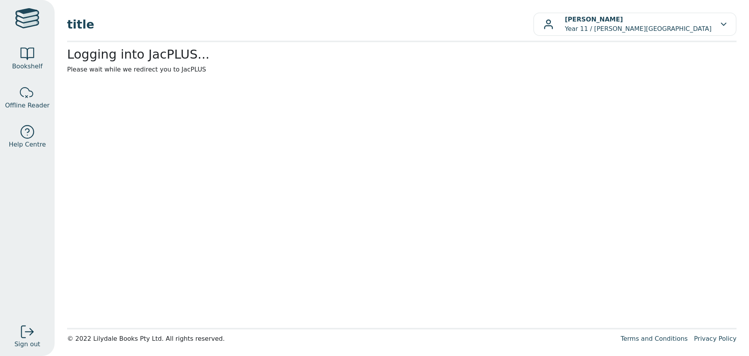  Describe the element at coordinates (27, 344) in the screenshot. I see `span: Sign out` at that location.